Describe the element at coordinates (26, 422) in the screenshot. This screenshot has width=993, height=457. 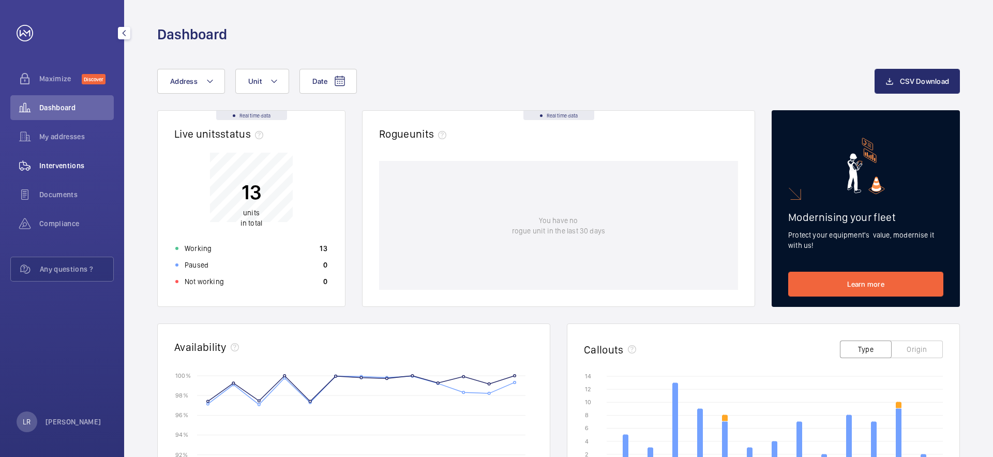
I see `p: LR` at that location.